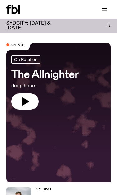 Image resolution: width=117 pixels, height=195 pixels. I want to click on a: On Rotation, so click(25, 59).